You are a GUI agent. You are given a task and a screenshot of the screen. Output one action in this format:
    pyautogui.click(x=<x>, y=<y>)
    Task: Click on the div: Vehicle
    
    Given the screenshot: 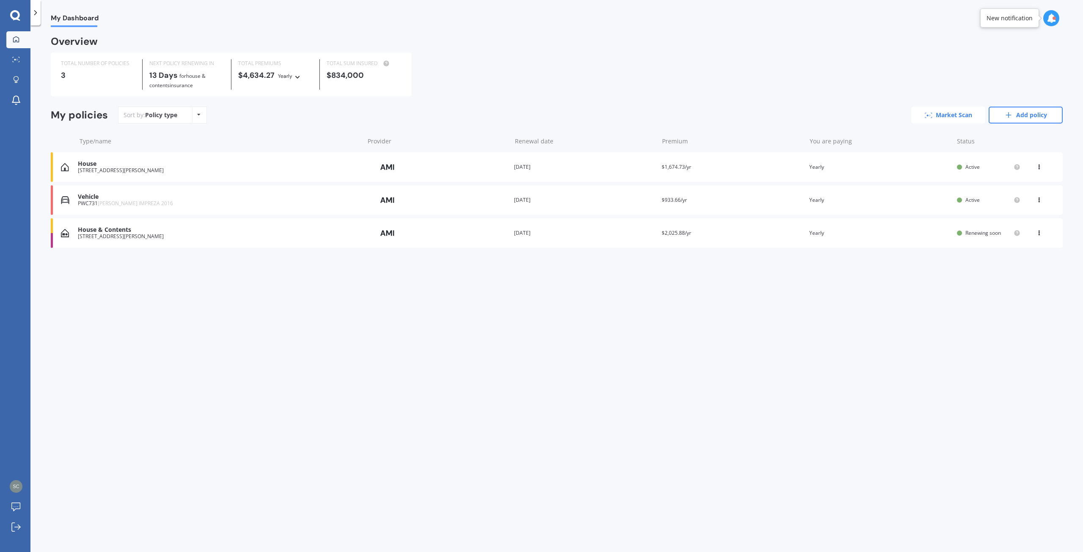 What is the action you would take?
    pyautogui.click(x=219, y=197)
    